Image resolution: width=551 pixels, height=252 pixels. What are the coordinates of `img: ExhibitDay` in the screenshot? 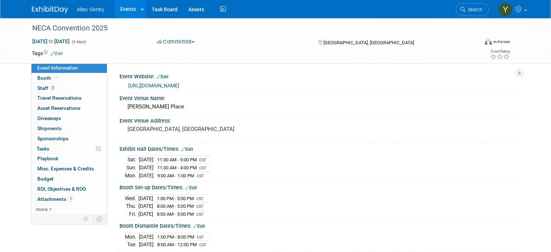 It's located at (50, 10).